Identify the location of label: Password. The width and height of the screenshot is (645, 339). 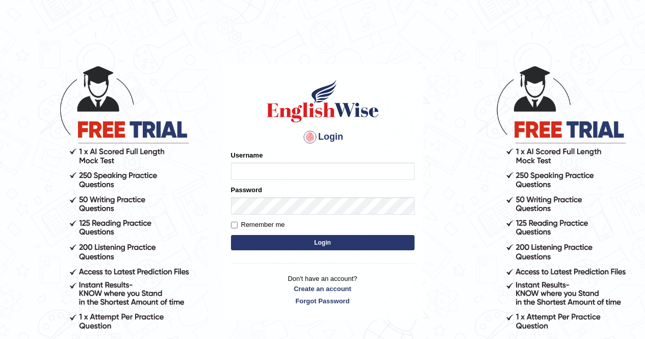
(246, 190).